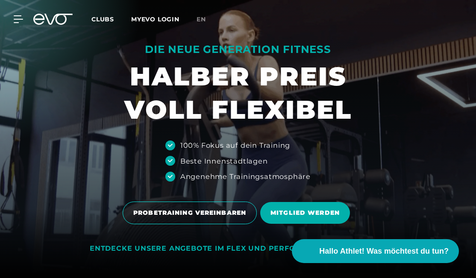 The width and height of the screenshot is (476, 278). I want to click on a: MITGLIED WERDEN, so click(307, 213).